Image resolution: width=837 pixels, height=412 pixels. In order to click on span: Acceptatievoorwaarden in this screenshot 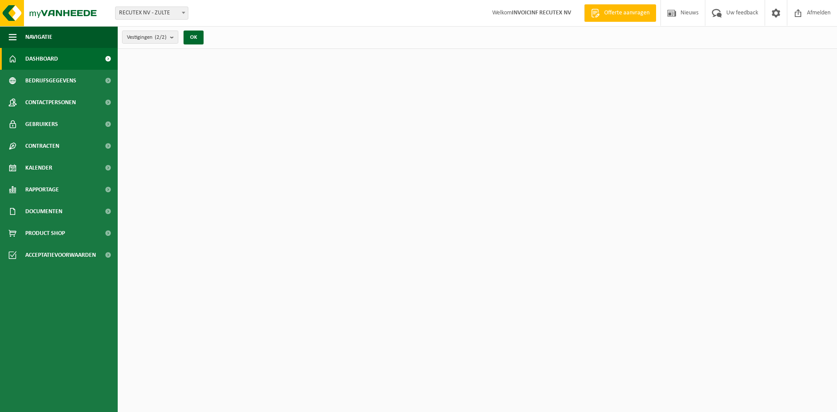, I will do `click(61, 255)`.